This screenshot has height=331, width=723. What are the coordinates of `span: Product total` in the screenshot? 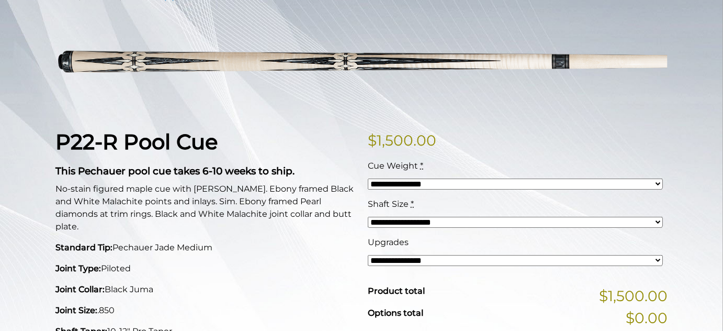 It's located at (396, 290).